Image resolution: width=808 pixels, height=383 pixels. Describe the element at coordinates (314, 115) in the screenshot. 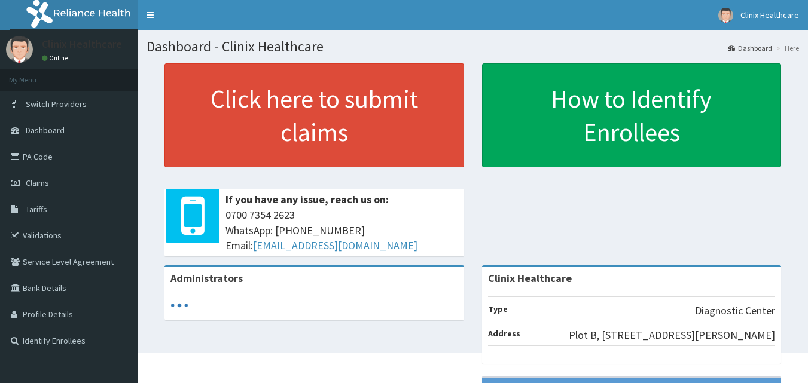

I see `a: Click here to submit claims` at that location.